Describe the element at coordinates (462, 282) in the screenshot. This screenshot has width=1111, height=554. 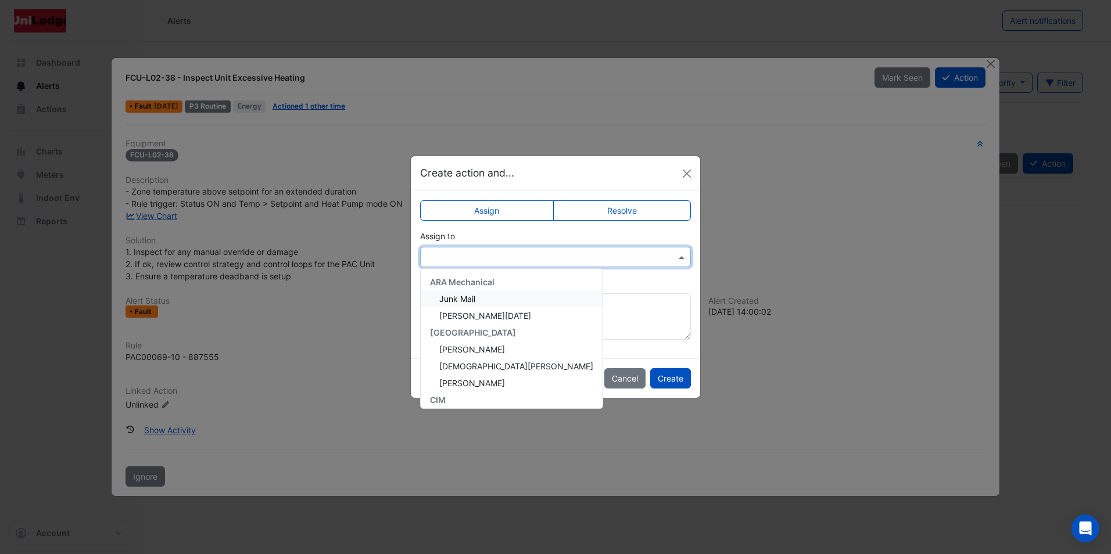
I see `span: ARA Mechanical` at that location.